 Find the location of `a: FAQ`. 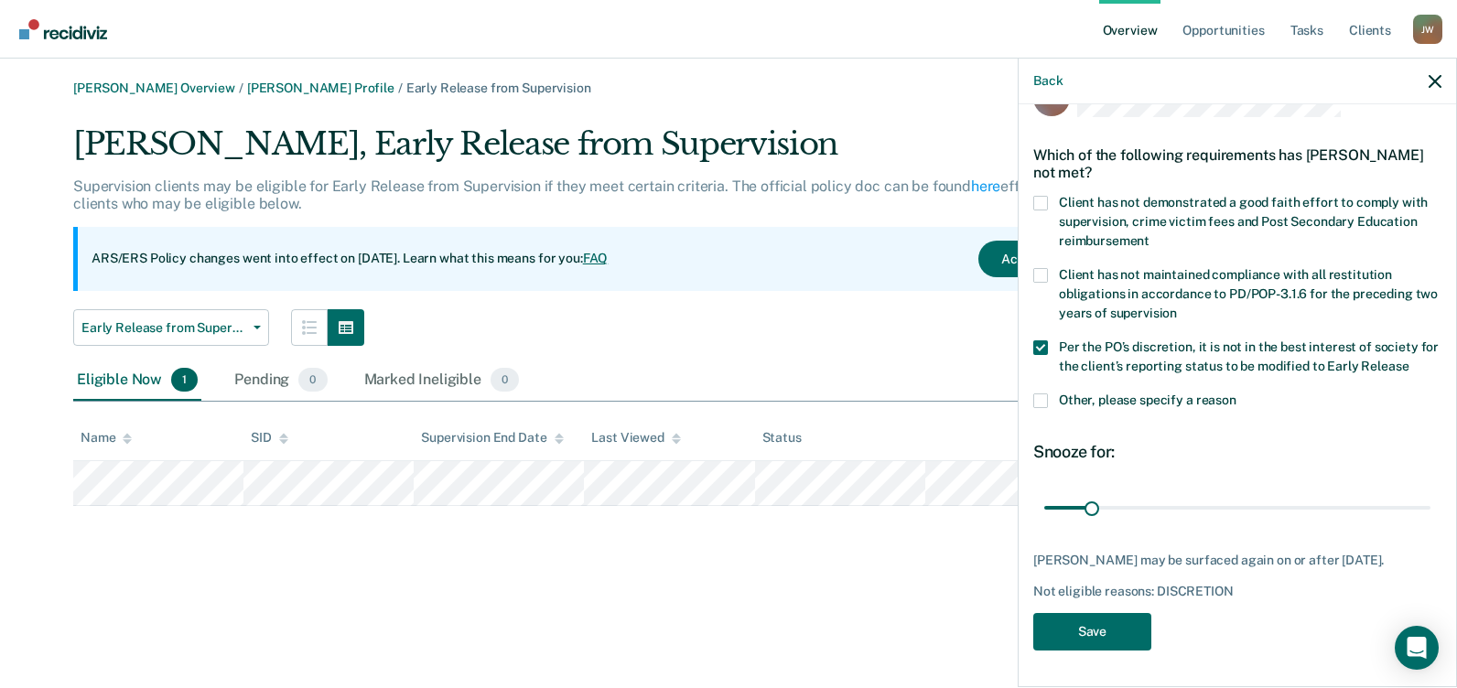

a: FAQ is located at coordinates (596, 258).